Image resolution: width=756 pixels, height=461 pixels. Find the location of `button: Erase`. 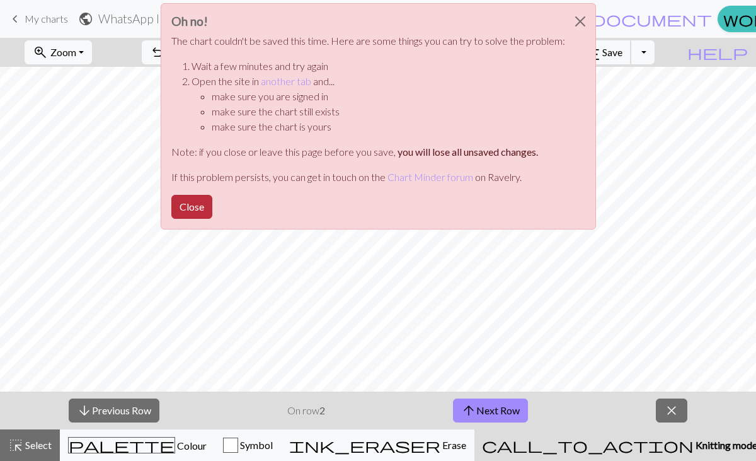

button: Erase is located at coordinates (377, 445).